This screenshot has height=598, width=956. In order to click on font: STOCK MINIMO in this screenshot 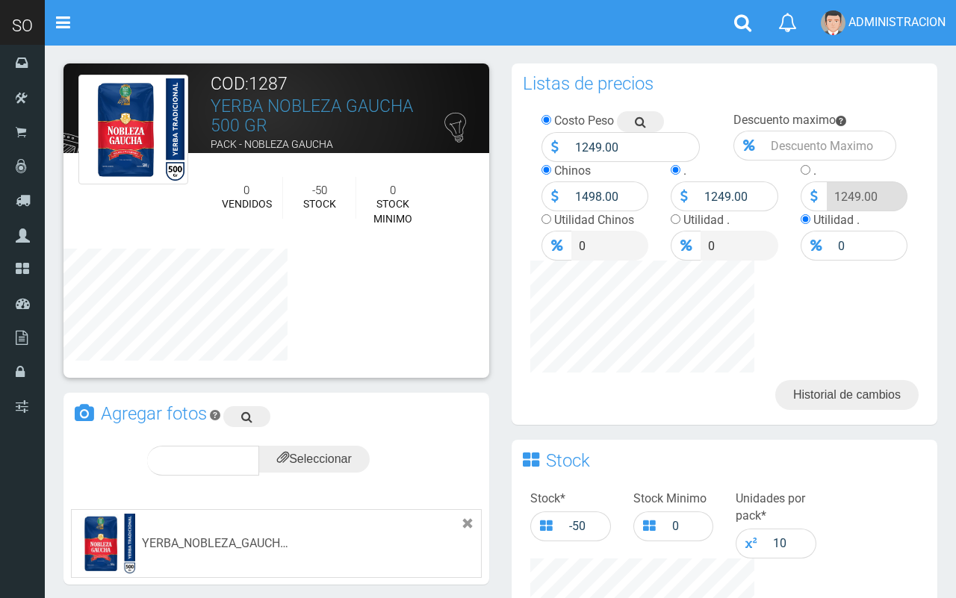, I will do `click(393, 211)`.